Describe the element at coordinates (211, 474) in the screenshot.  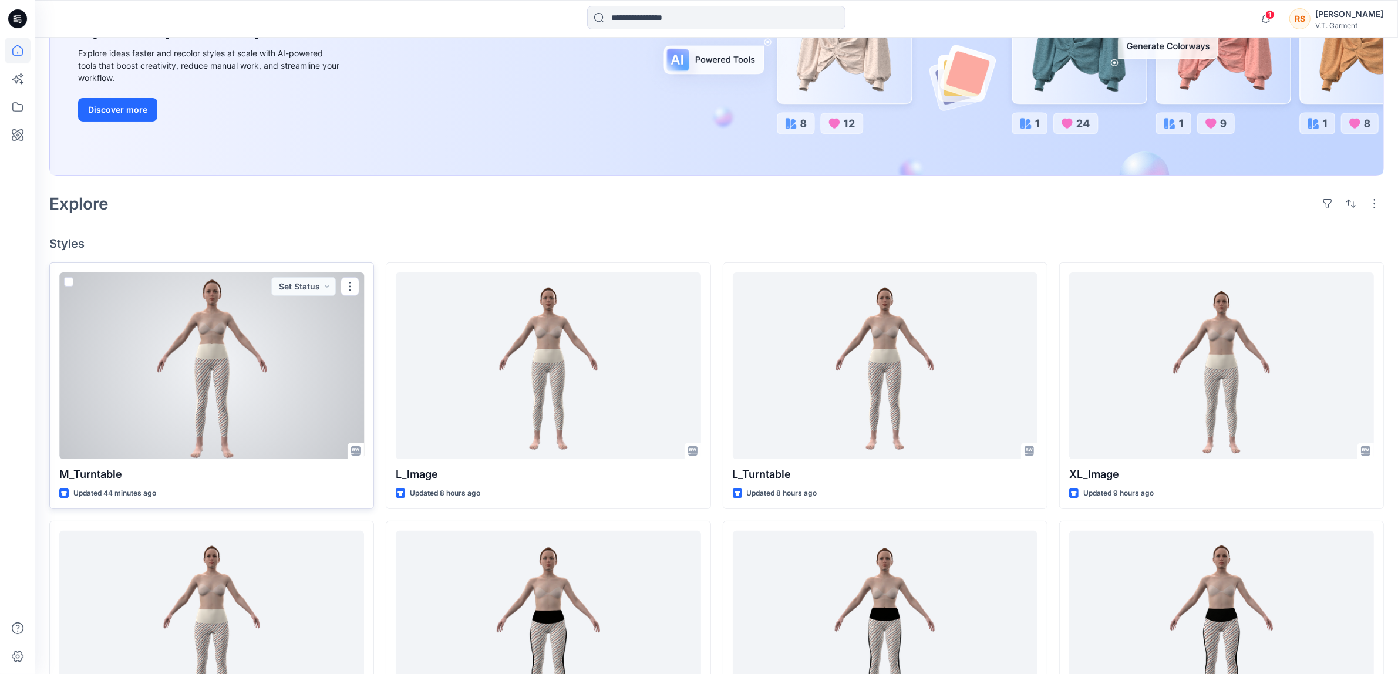
I see `p: M_Turntable` at that location.